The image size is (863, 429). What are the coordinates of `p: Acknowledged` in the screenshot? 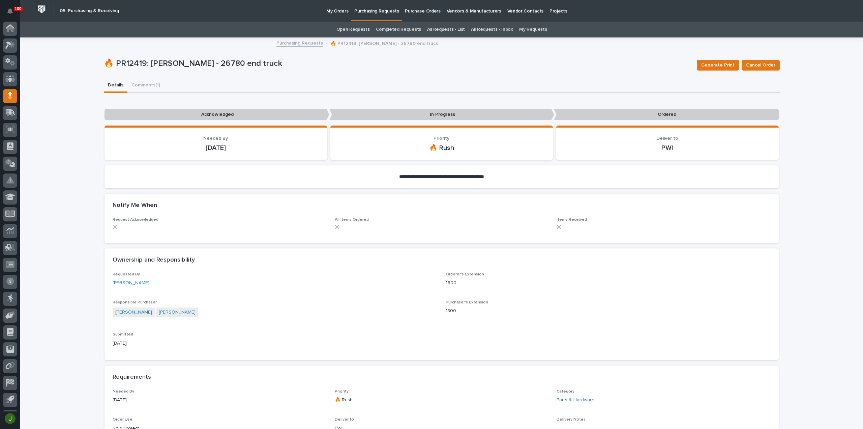 It's located at (217, 114).